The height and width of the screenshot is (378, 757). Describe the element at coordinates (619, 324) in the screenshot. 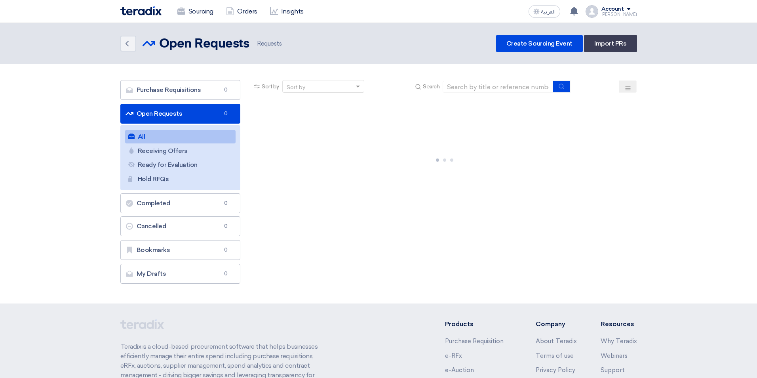

I see `li: Resources` at that location.